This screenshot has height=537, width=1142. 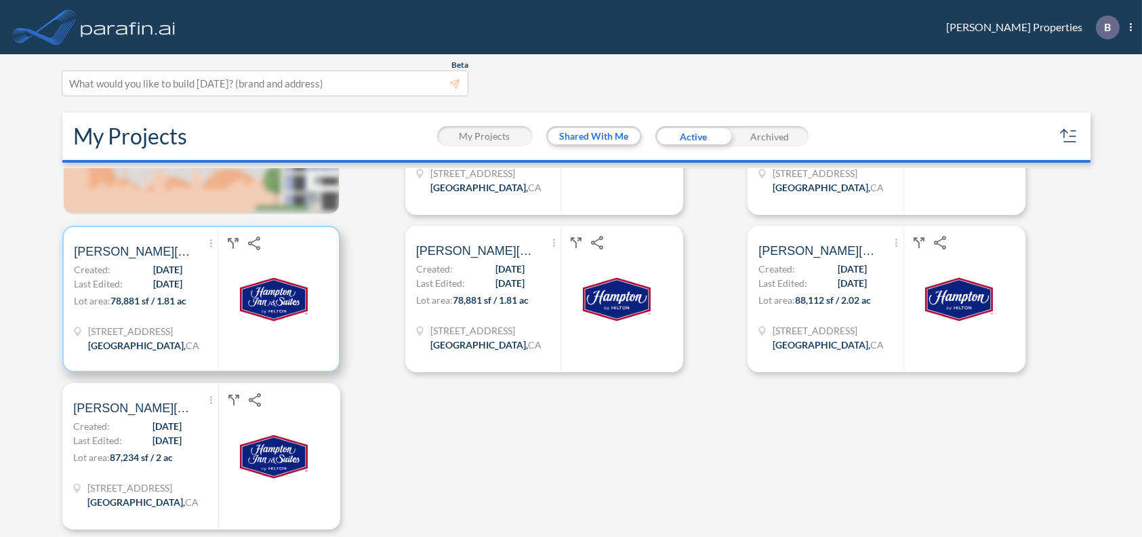 What do you see at coordinates (594, 136) in the screenshot?
I see `button: Shared With Me` at bounding box center [594, 136].